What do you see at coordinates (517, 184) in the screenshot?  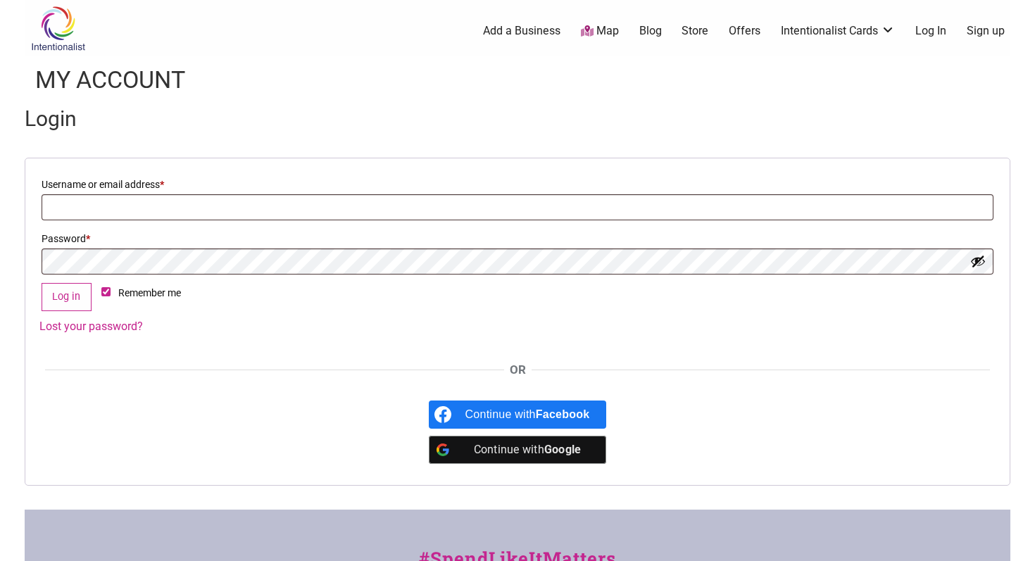 I see `label: Username or email address` at bounding box center [517, 184].